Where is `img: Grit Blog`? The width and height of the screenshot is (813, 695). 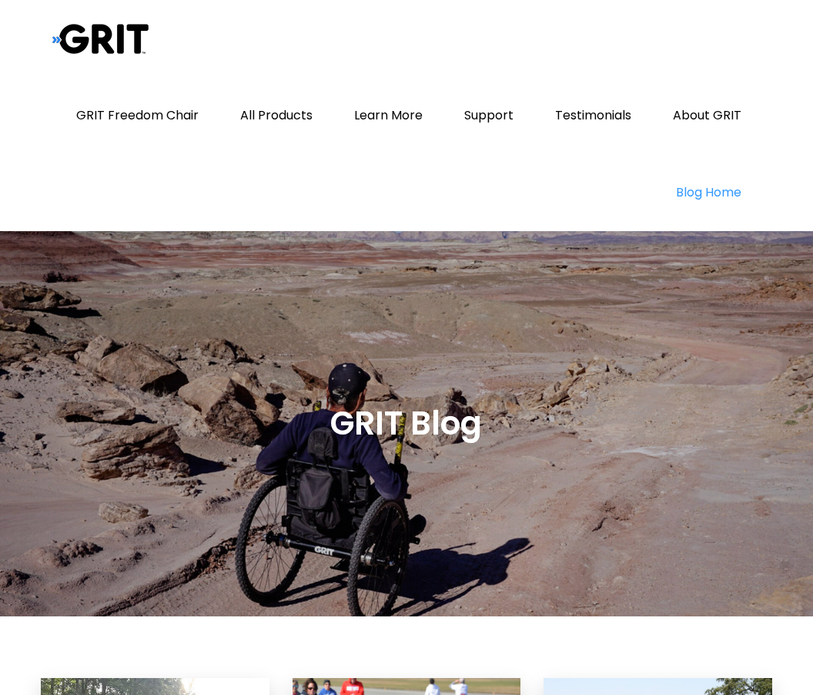
img: Grit Blog is located at coordinates (100, 39).